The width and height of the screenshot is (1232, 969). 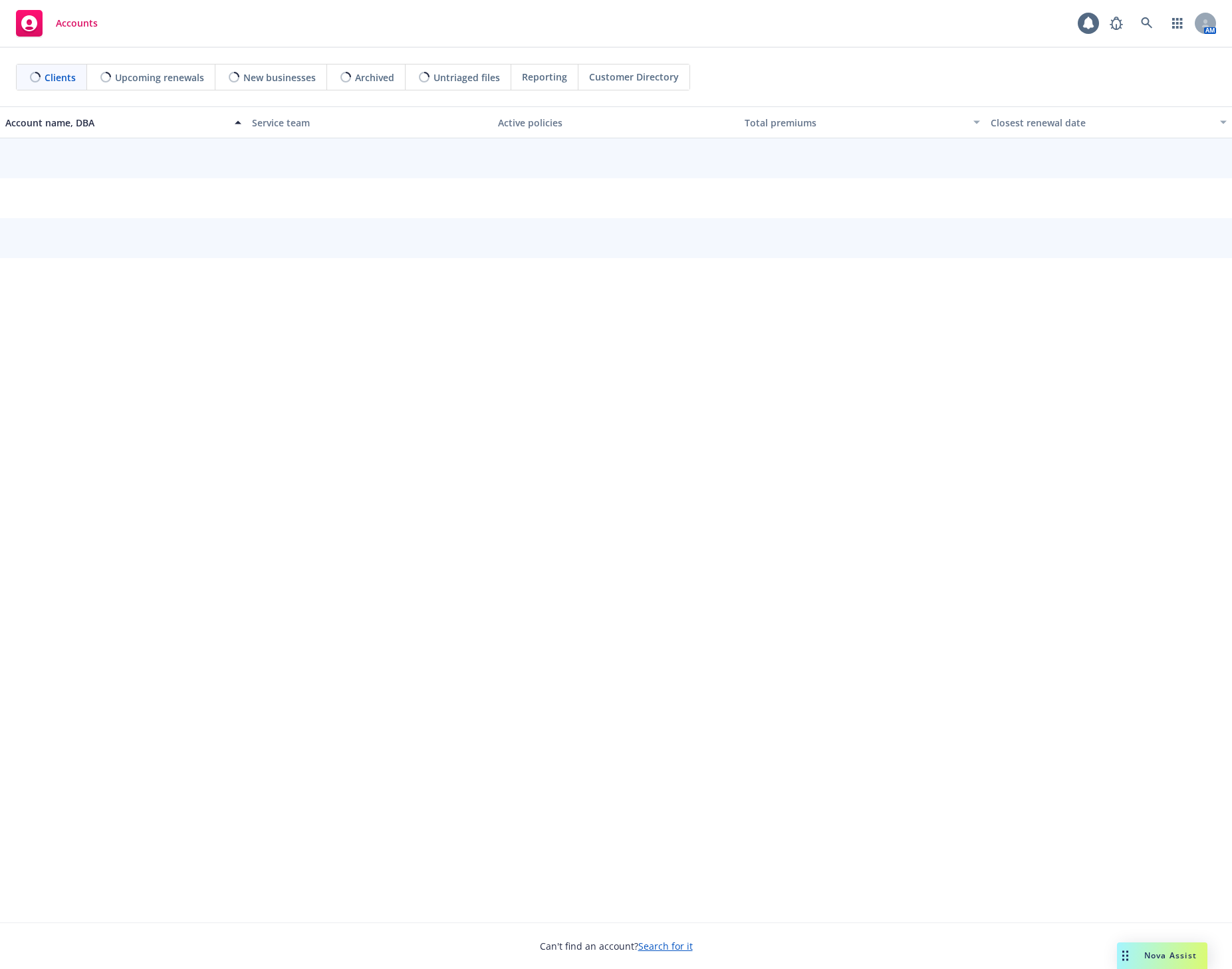 I want to click on button: Total premiums, so click(x=862, y=122).